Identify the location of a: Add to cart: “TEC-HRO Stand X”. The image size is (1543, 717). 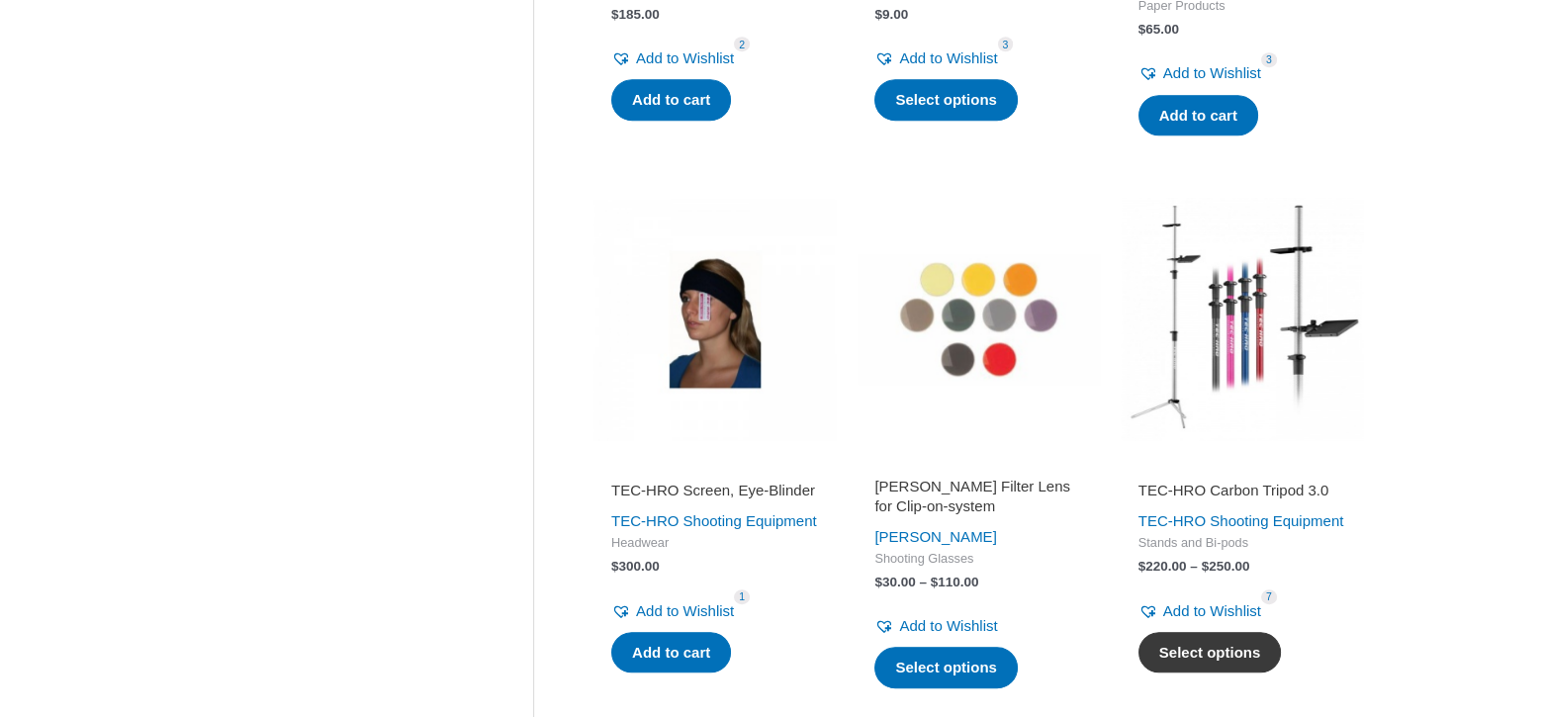
(671, 100).